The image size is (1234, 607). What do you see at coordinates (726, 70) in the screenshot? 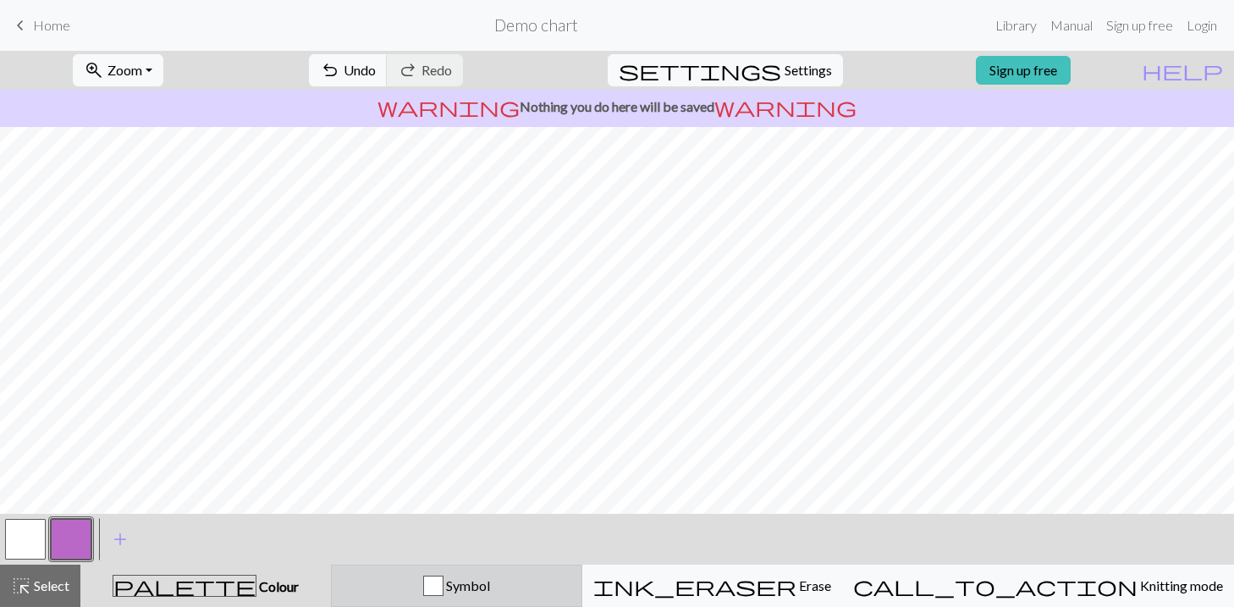
I see `button: SettingsSettings` at bounding box center [726, 70].